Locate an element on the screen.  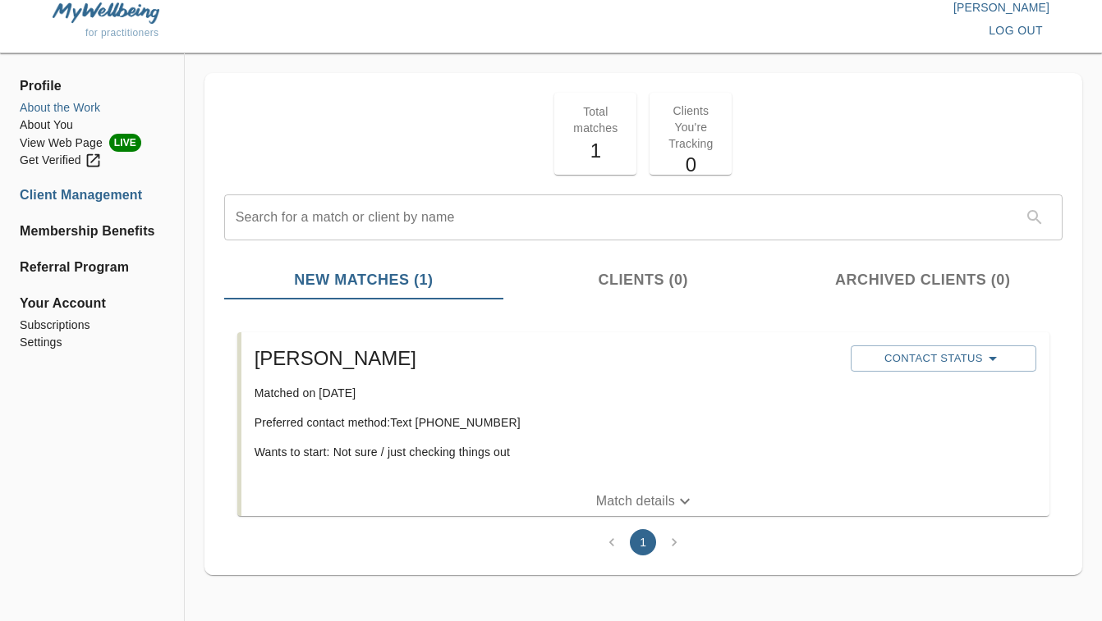
a: Referral Program is located at coordinates (92, 268).